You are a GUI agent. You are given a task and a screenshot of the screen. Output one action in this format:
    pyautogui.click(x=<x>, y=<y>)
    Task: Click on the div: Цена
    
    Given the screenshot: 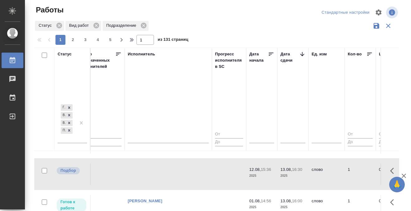 What is the action you would take?
    pyautogui.click(x=384, y=54)
    